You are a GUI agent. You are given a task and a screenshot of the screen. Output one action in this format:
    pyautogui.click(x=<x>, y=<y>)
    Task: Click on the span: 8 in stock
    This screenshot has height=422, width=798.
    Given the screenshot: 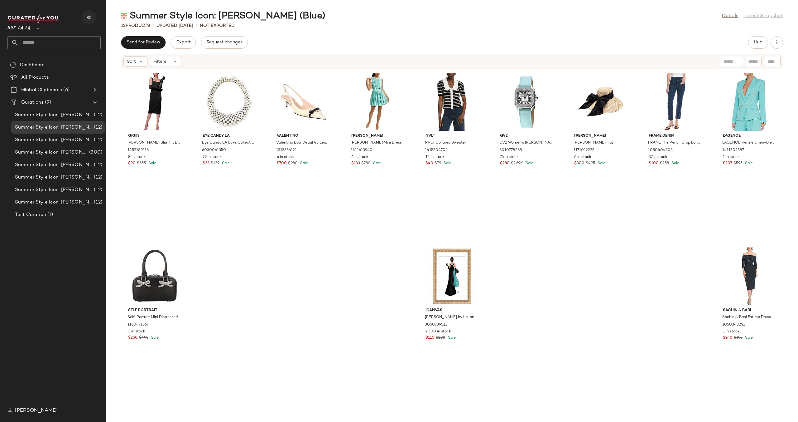 What is the action you would take?
    pyautogui.click(x=137, y=157)
    